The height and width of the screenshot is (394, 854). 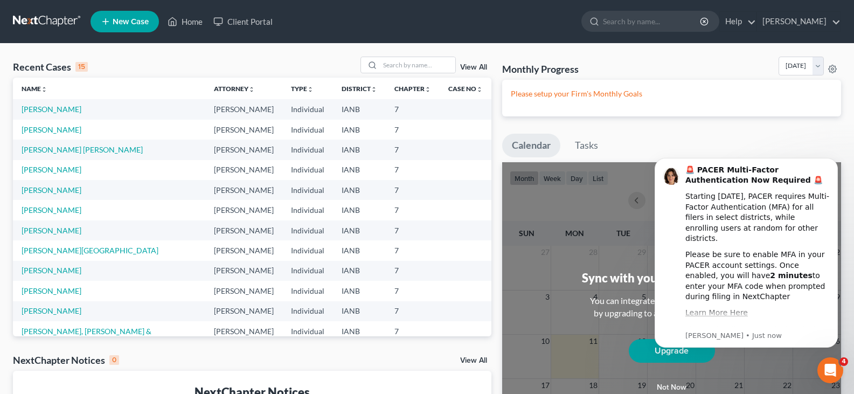 I want to click on div: 15, so click(x=81, y=67).